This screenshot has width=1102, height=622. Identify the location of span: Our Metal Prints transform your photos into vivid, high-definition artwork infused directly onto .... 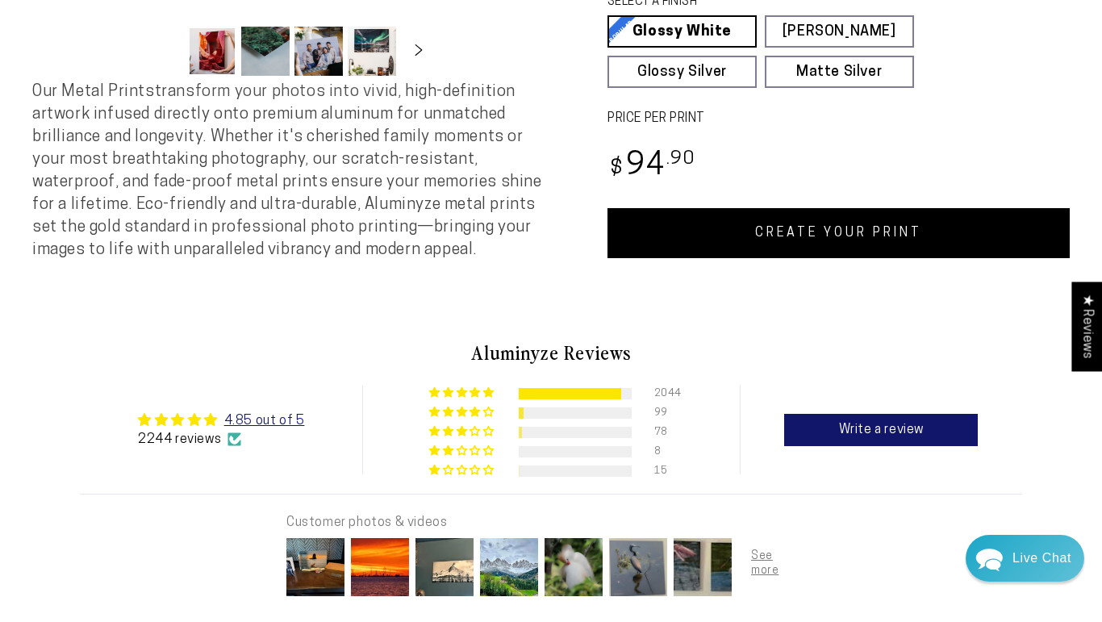
(287, 171).